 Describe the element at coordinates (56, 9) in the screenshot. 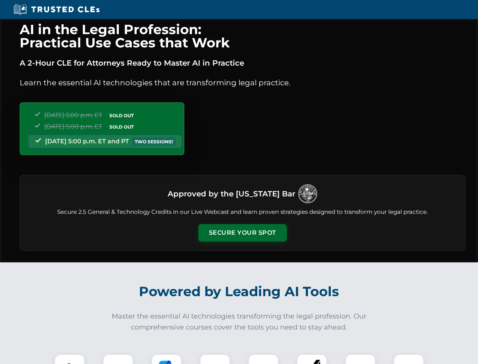

I see `img: Trusted CLEs` at that location.